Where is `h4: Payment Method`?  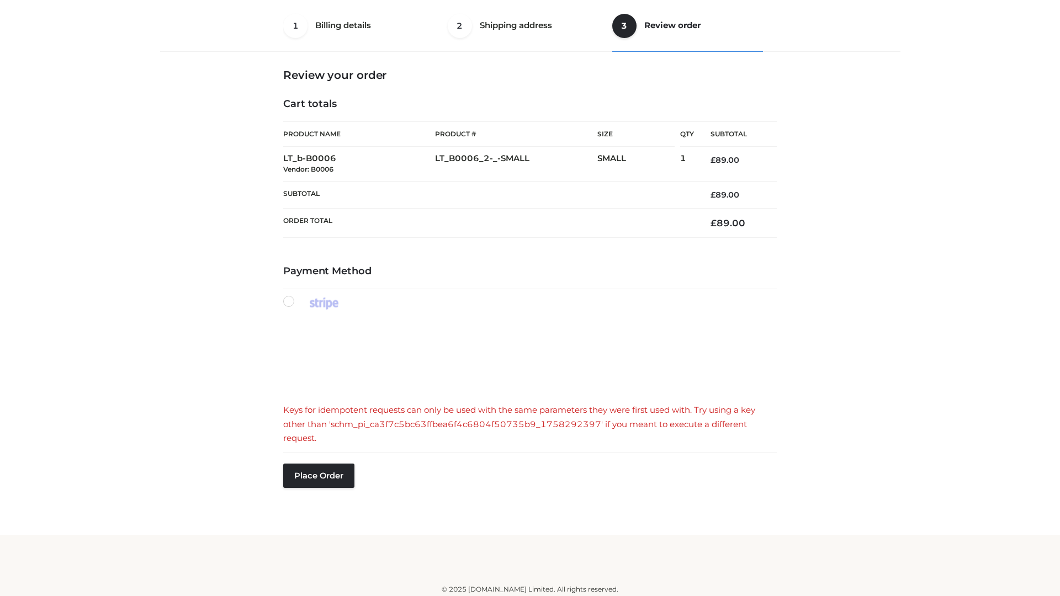
h4: Payment Method is located at coordinates (530, 272).